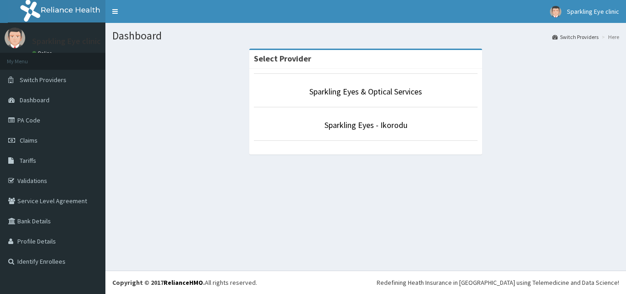 Image resolution: width=626 pixels, height=294 pixels. What do you see at coordinates (366, 125) in the screenshot?
I see `a: Sparkling Eyes - Ikorodu` at bounding box center [366, 125].